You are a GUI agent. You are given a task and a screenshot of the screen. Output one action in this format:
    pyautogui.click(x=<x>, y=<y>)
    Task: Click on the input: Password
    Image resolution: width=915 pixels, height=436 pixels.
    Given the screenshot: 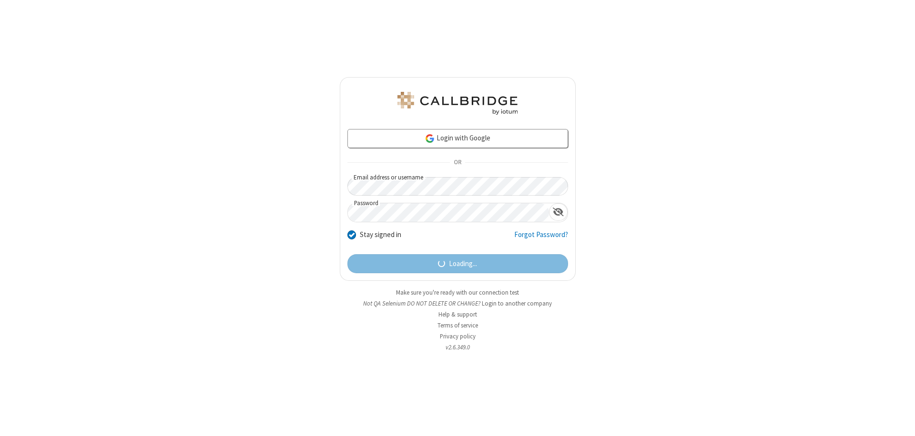 What is the action you would take?
    pyautogui.click(x=448, y=212)
    